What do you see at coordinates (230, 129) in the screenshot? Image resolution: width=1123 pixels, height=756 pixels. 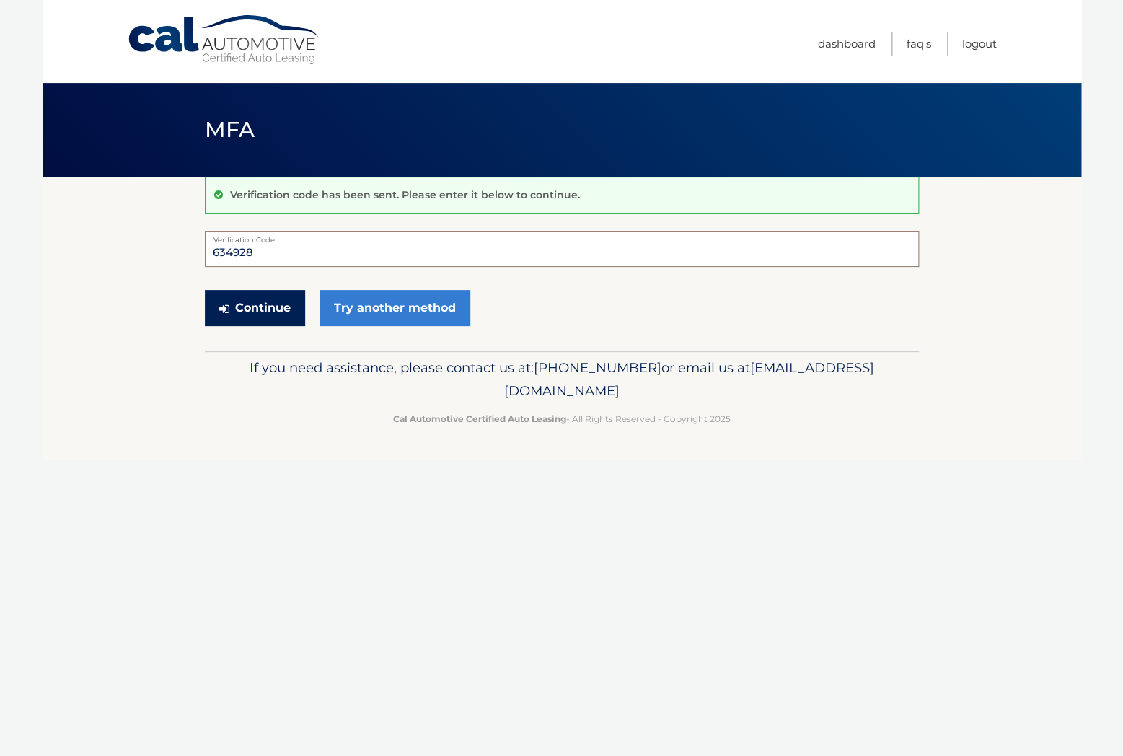 I see `span: MFA` at bounding box center [230, 129].